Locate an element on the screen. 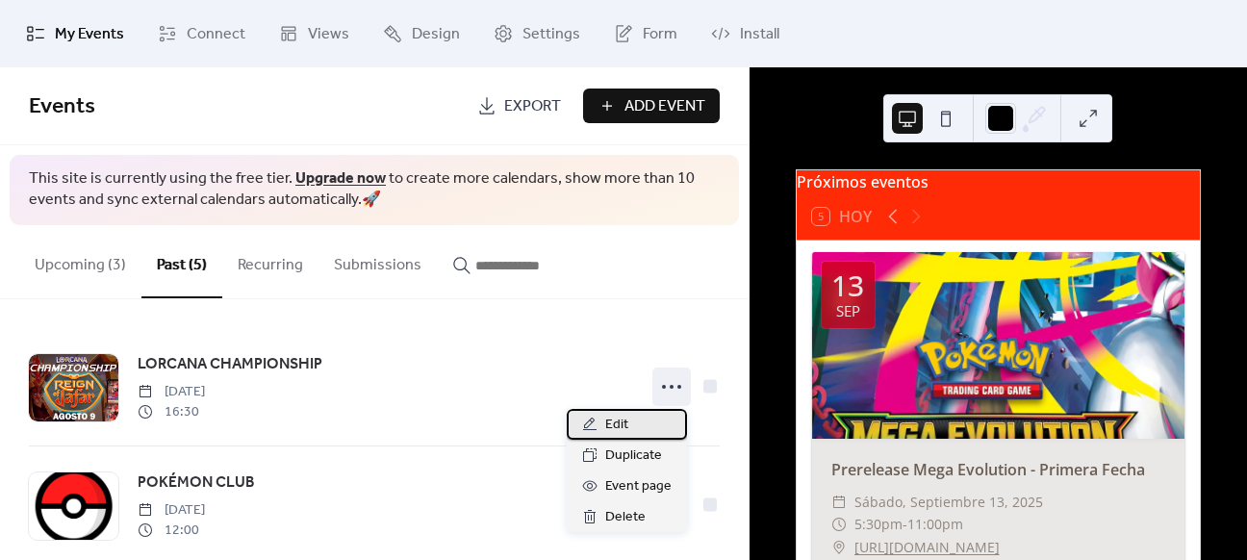  span: POKÉMON CLUB is located at coordinates (196, 483).